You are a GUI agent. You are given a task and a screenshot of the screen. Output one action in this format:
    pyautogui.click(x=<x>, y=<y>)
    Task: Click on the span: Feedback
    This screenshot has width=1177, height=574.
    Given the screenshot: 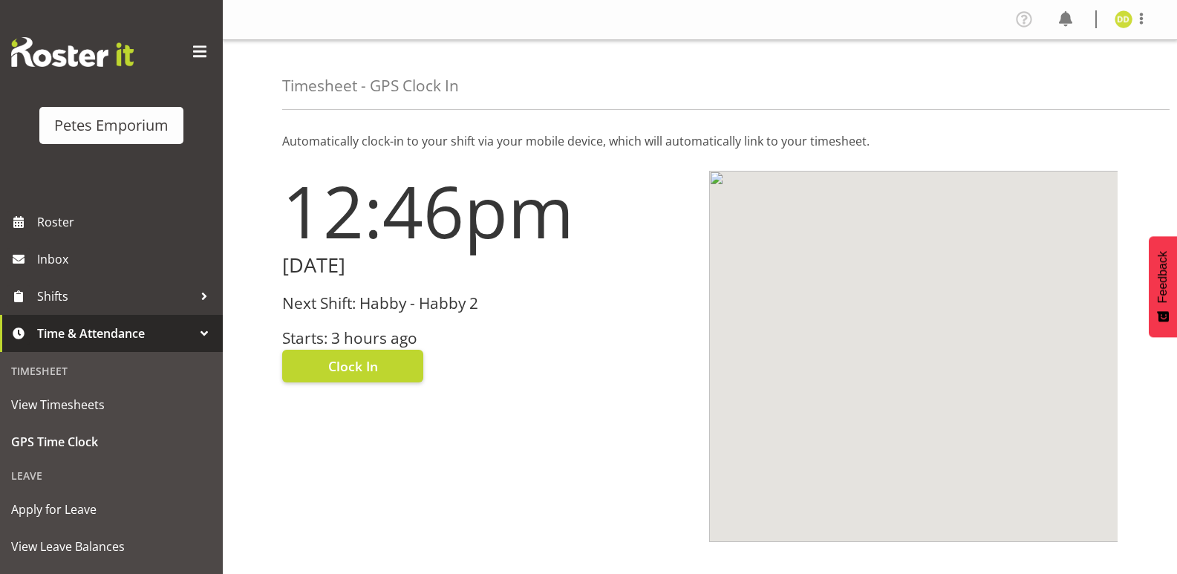 What is the action you would take?
    pyautogui.click(x=1163, y=277)
    